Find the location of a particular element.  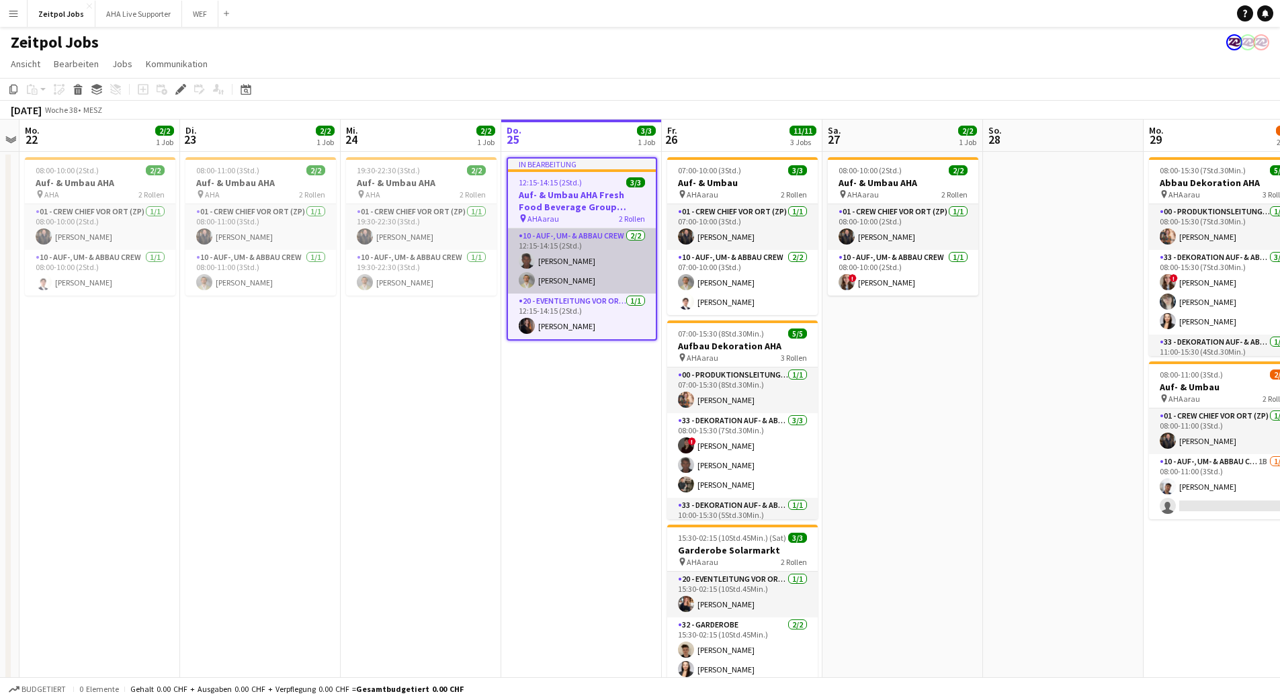

span: 24 is located at coordinates (351, 139).